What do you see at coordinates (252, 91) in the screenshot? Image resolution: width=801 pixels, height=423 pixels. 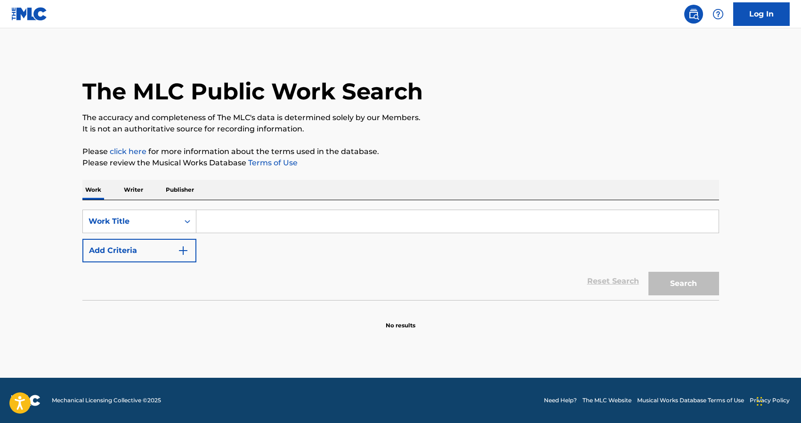 I see `h1: The MLC Public Work Search` at bounding box center [252, 91].